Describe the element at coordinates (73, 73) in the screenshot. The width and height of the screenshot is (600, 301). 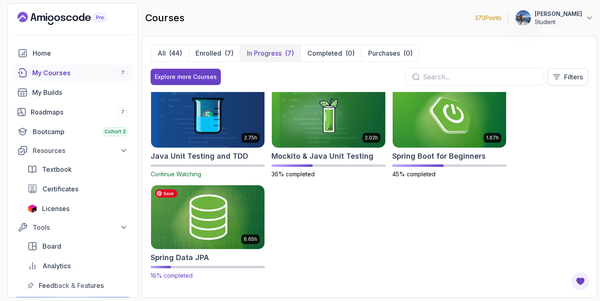
I see `a: courses` at that location.